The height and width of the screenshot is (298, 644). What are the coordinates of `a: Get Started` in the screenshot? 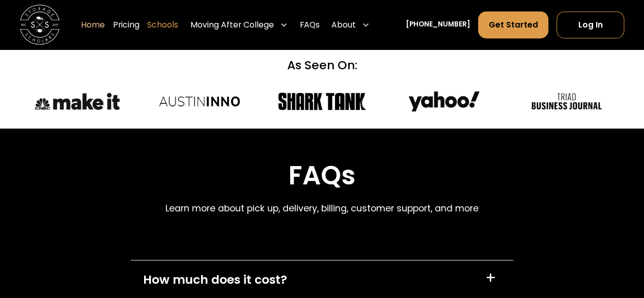 It's located at (513, 24).